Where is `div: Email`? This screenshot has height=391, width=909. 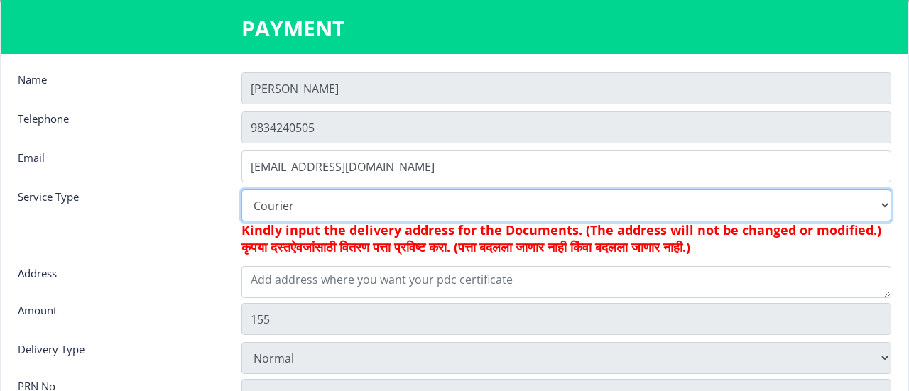 div: Email is located at coordinates (119, 165).